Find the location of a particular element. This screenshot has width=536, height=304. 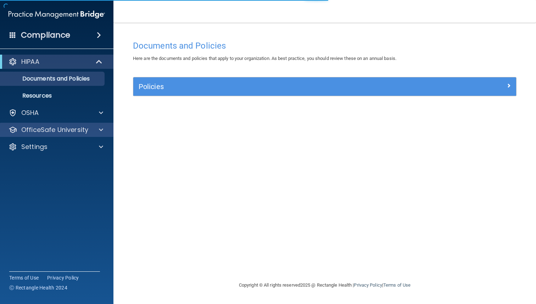

a: HIPAA is located at coordinates (56, 62).